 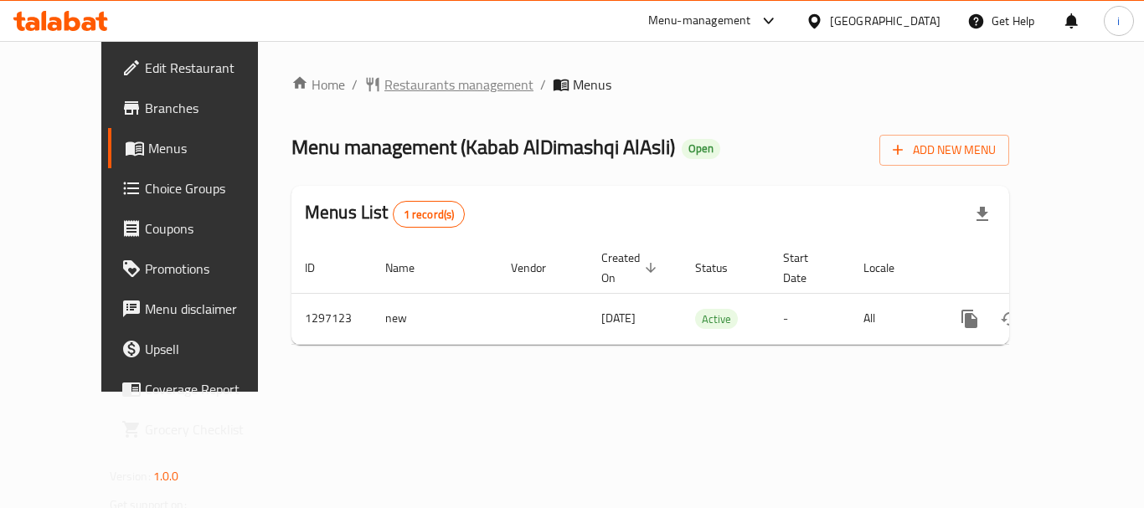 What do you see at coordinates (212, 389) in the screenshot?
I see `span: Coverage Report` at bounding box center [212, 389].